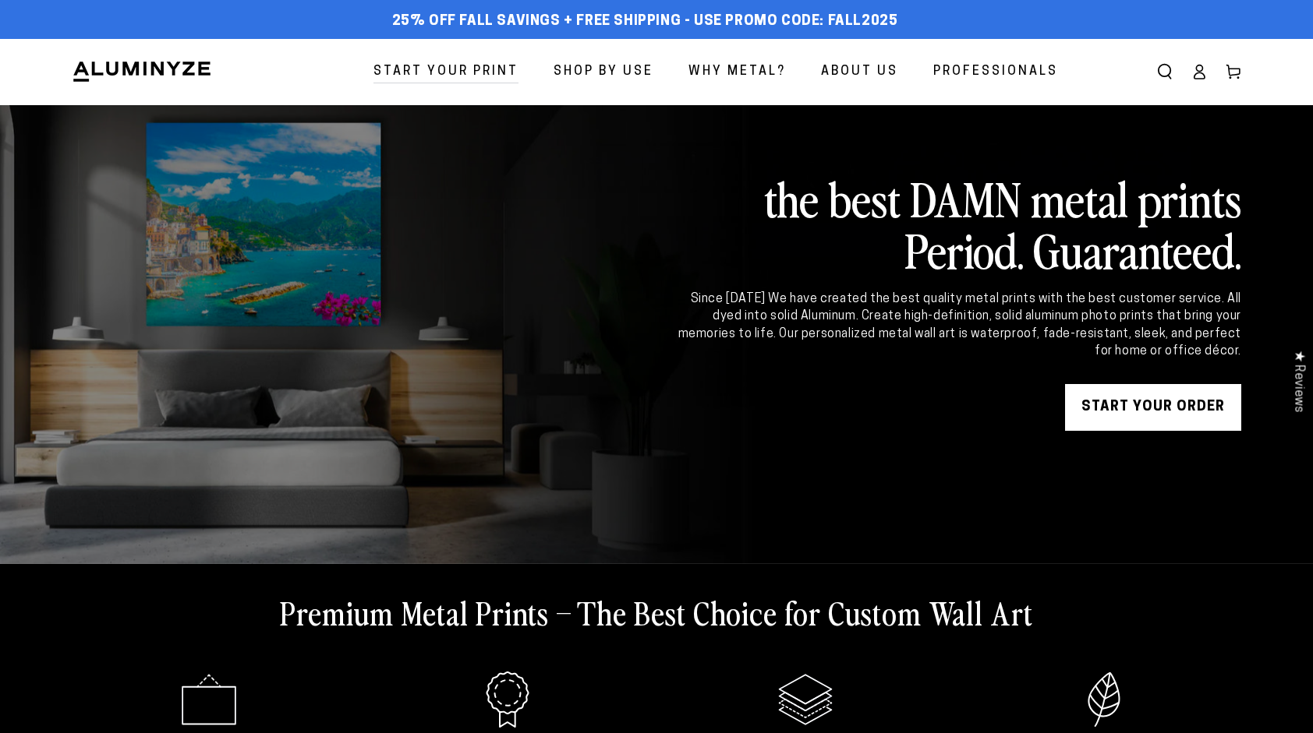 The height and width of the screenshot is (733, 1313). I want to click on span: Why Metal?, so click(737, 72).